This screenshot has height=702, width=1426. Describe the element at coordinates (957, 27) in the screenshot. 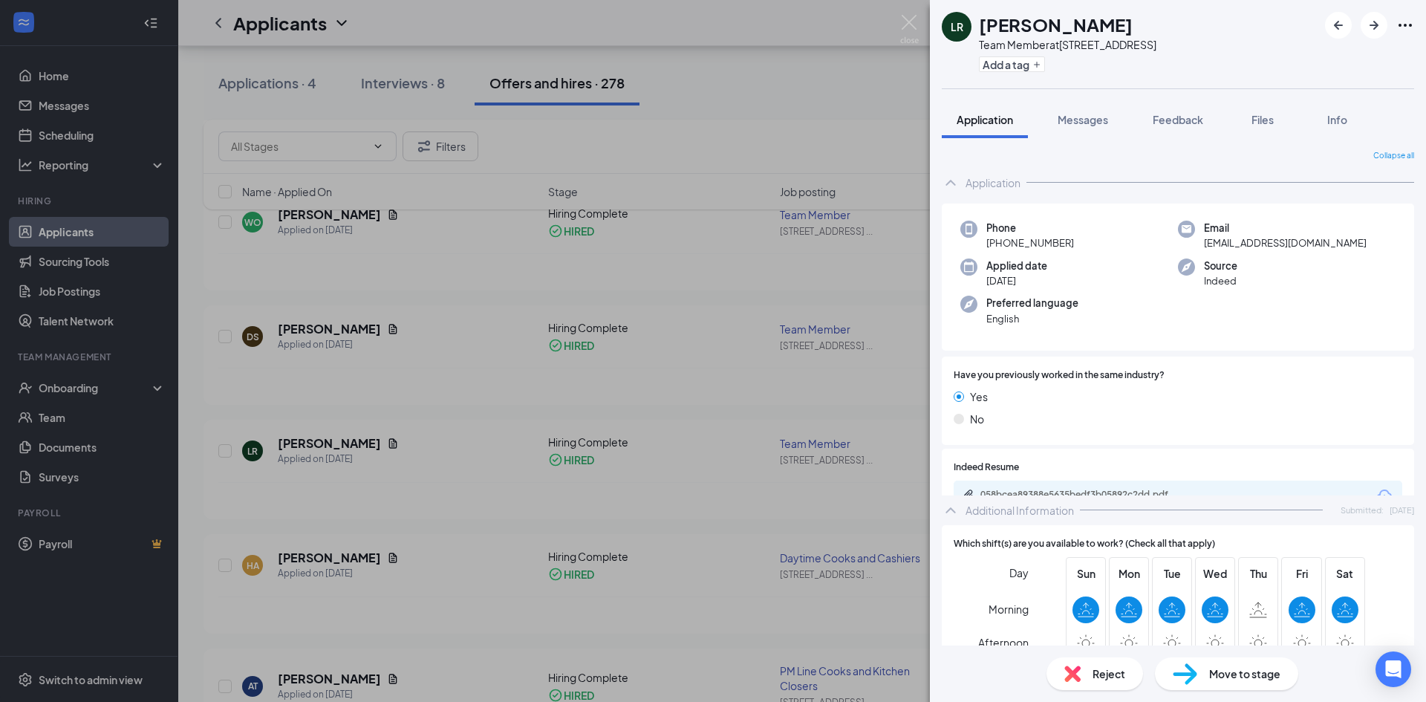

I see `div: LR` at that location.